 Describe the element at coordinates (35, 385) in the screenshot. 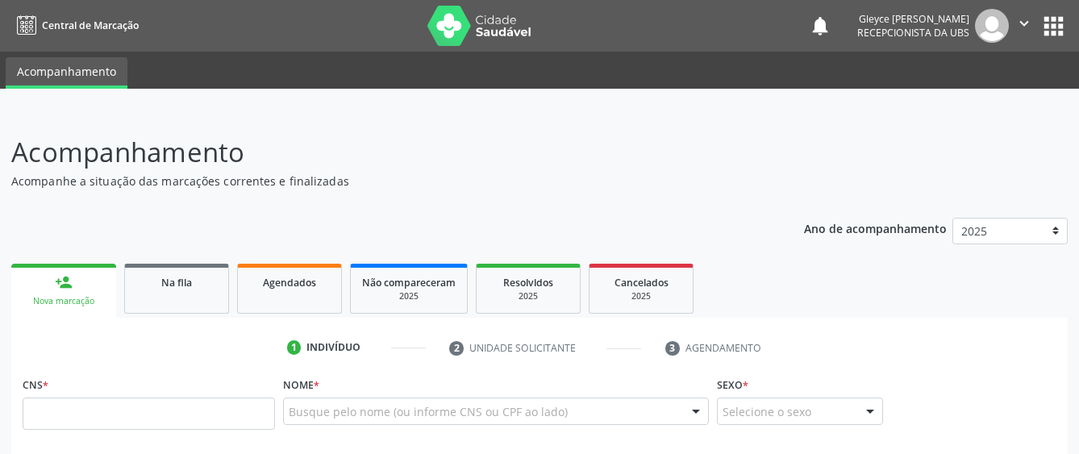

I see `label: CNS` at that location.